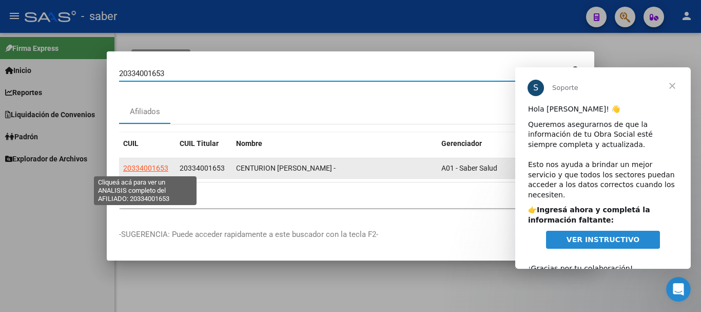 The image size is (701, 312). I want to click on p: -SUGERENCIA: Puede acceder rapidamente a este buscador con la tecla F2-, so click(351, 234).